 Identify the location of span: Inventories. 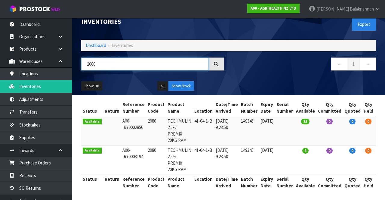
(122, 45).